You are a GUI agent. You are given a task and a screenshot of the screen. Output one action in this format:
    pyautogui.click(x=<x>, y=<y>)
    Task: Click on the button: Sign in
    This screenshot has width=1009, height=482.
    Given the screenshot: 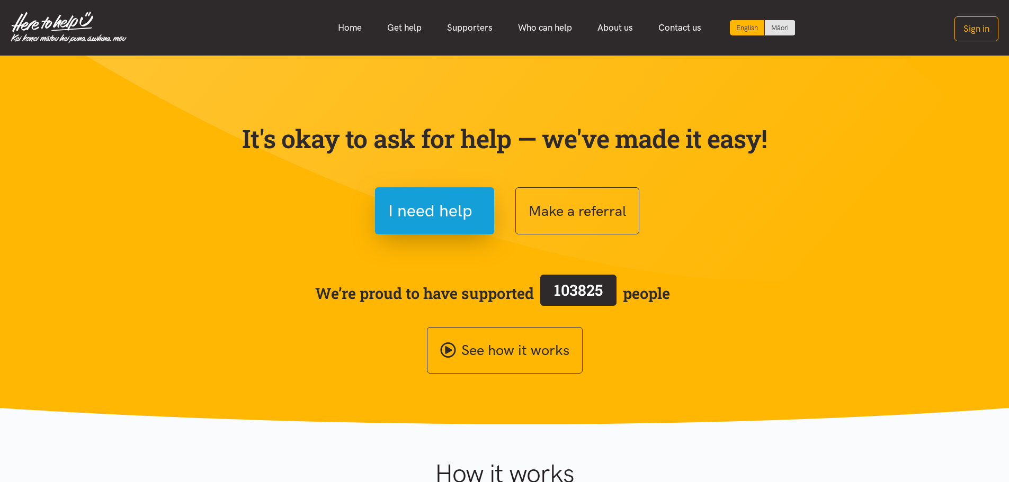 What is the action you would take?
    pyautogui.click(x=976, y=29)
    